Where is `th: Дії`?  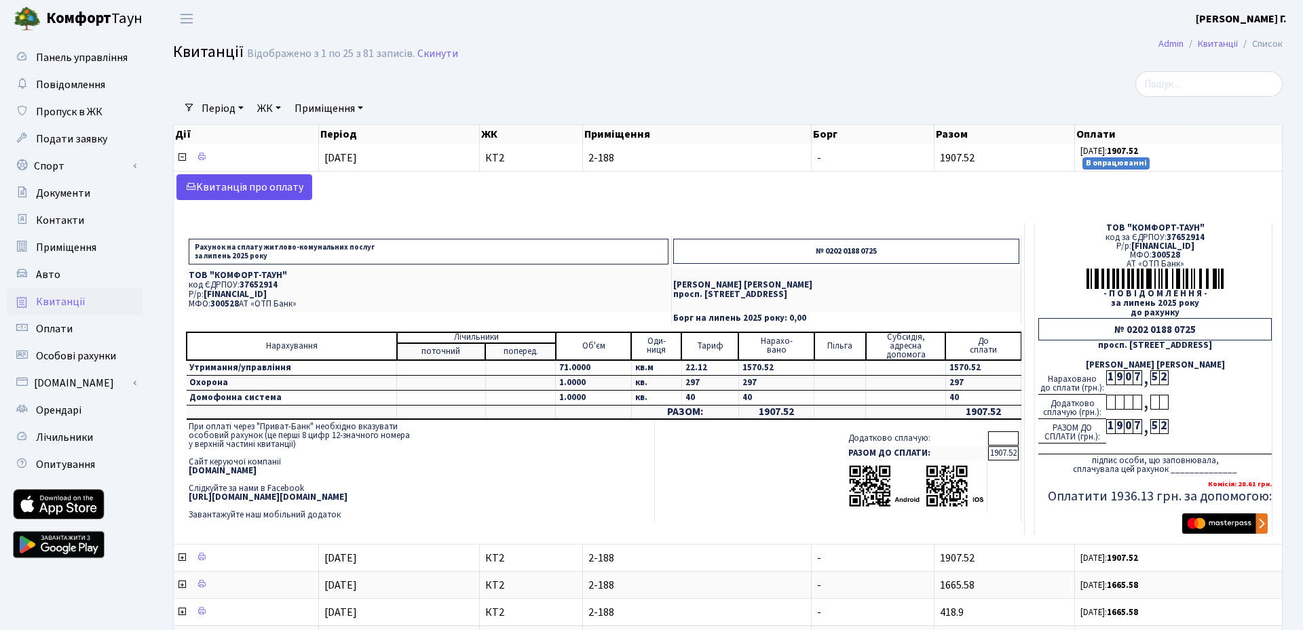 th: Дії is located at coordinates (246, 134).